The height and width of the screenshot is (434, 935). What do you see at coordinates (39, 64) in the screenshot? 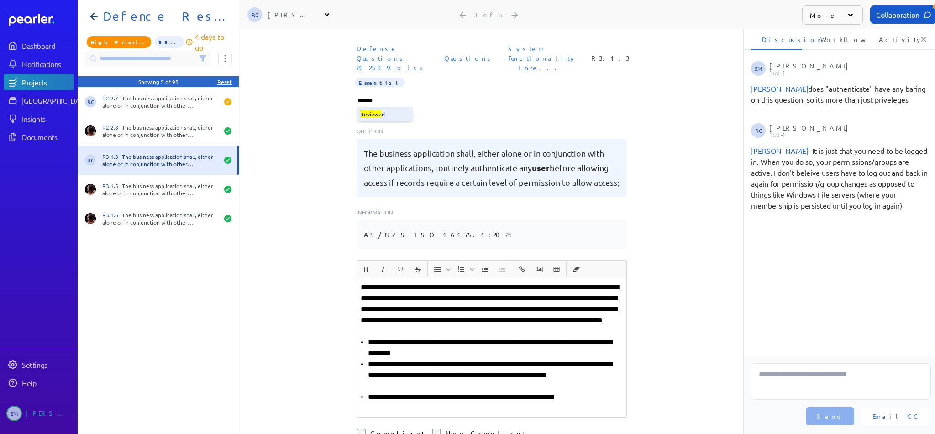
I see `a: Notifications` at bounding box center [39, 64].